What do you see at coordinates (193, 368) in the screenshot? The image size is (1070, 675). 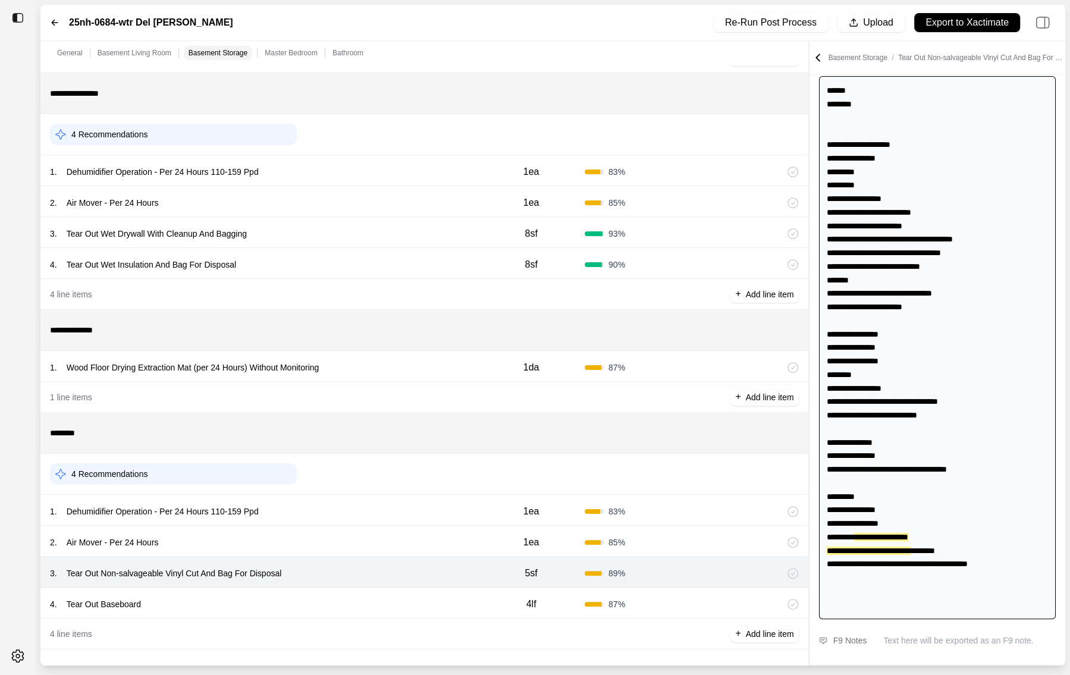 I see `p: Wood Floor Drying Extraction Mat (per 24 Hours) Without Monitoring` at bounding box center [193, 368].